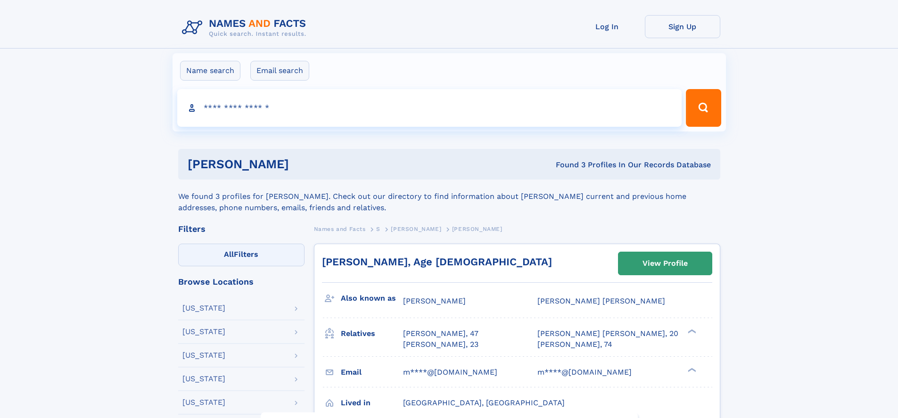 This screenshot has height=418, width=898. What do you see at coordinates (567, 165) in the screenshot?
I see `div: Found 3 Profiles In Our Records Database` at bounding box center [567, 165].